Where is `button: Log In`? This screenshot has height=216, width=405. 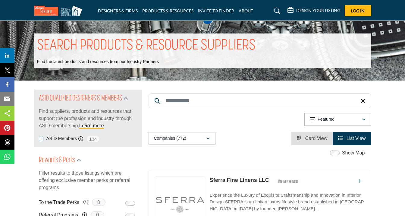 button: Log In is located at coordinates (358, 11).